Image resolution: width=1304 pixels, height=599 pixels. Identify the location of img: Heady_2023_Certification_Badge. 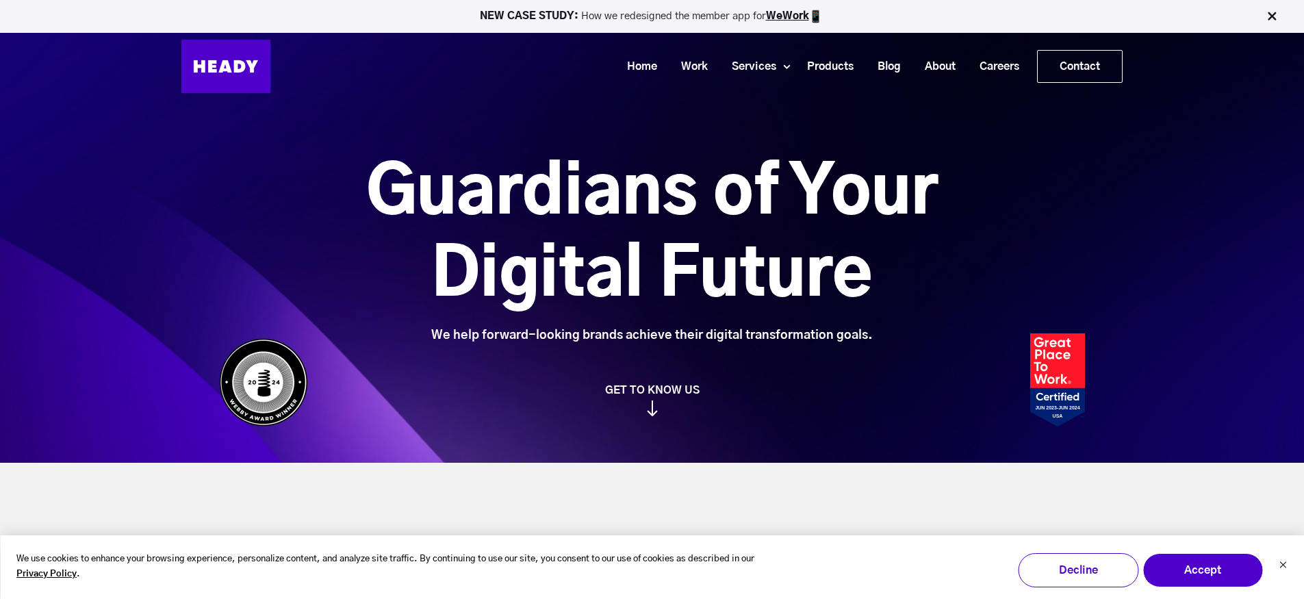
(1058, 380).